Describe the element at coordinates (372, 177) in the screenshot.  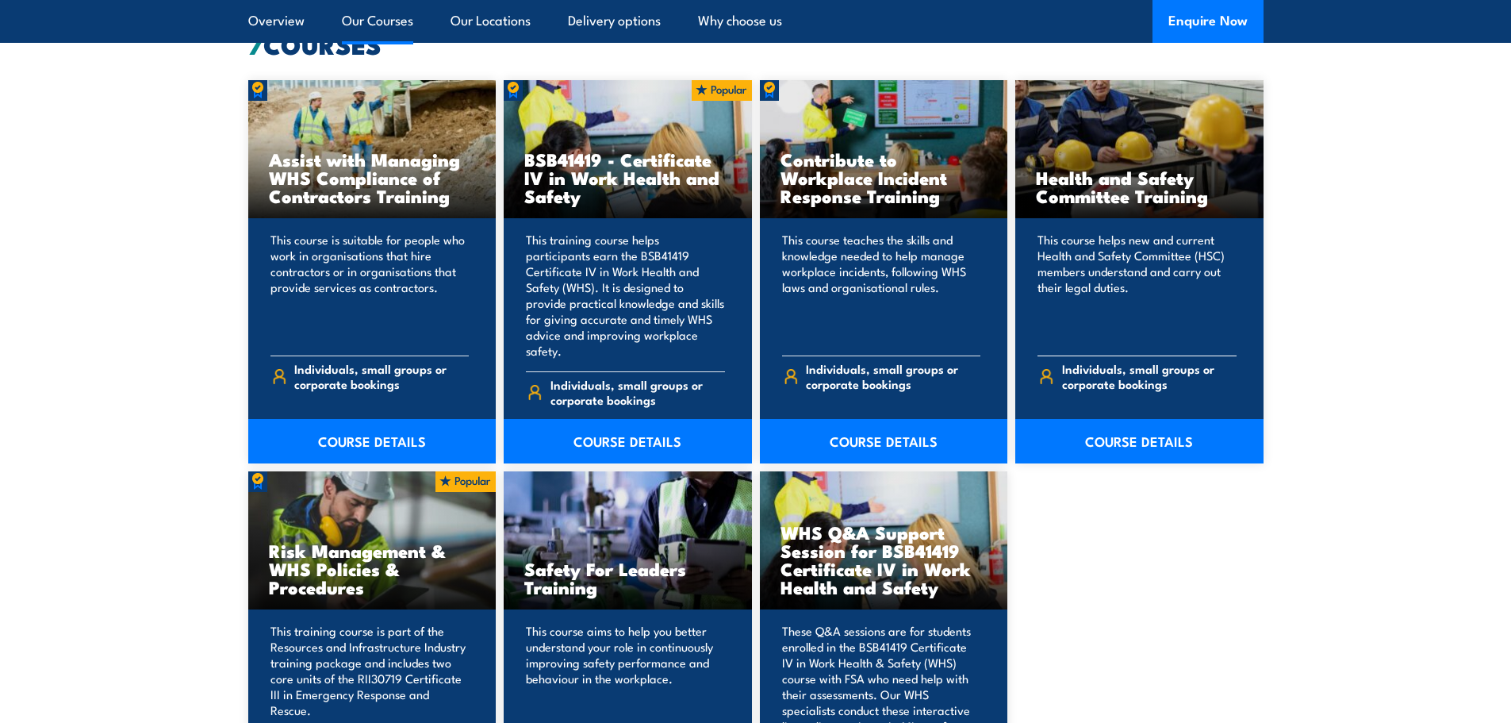
I see `h3: Assist with Managing WHS Compliance of Contractors Training` at that location.